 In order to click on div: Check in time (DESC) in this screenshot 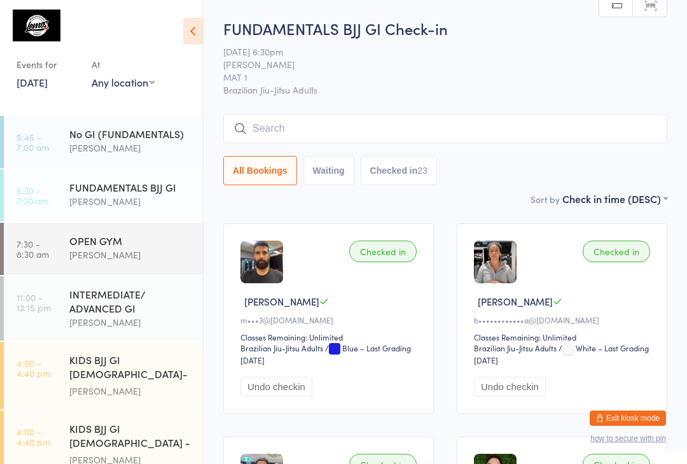, I will do `click(615, 199)`.